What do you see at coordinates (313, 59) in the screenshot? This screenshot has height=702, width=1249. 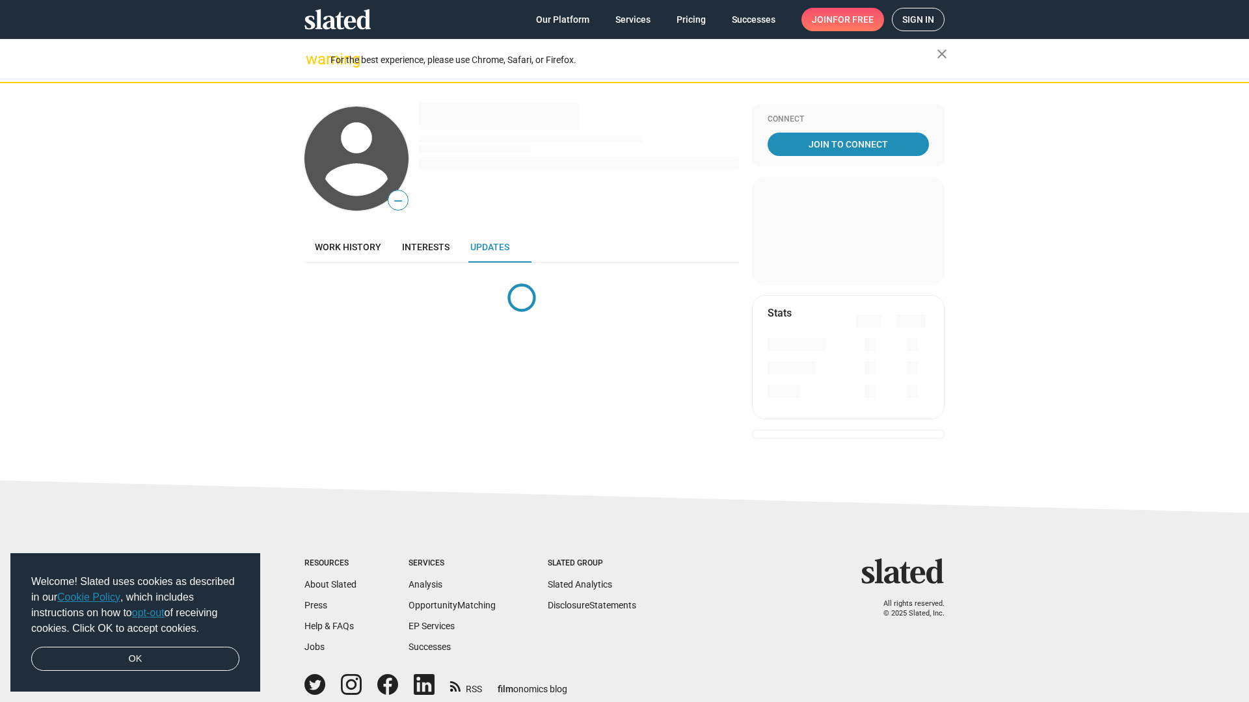 I see `mat-icon: warning` at bounding box center [313, 59].